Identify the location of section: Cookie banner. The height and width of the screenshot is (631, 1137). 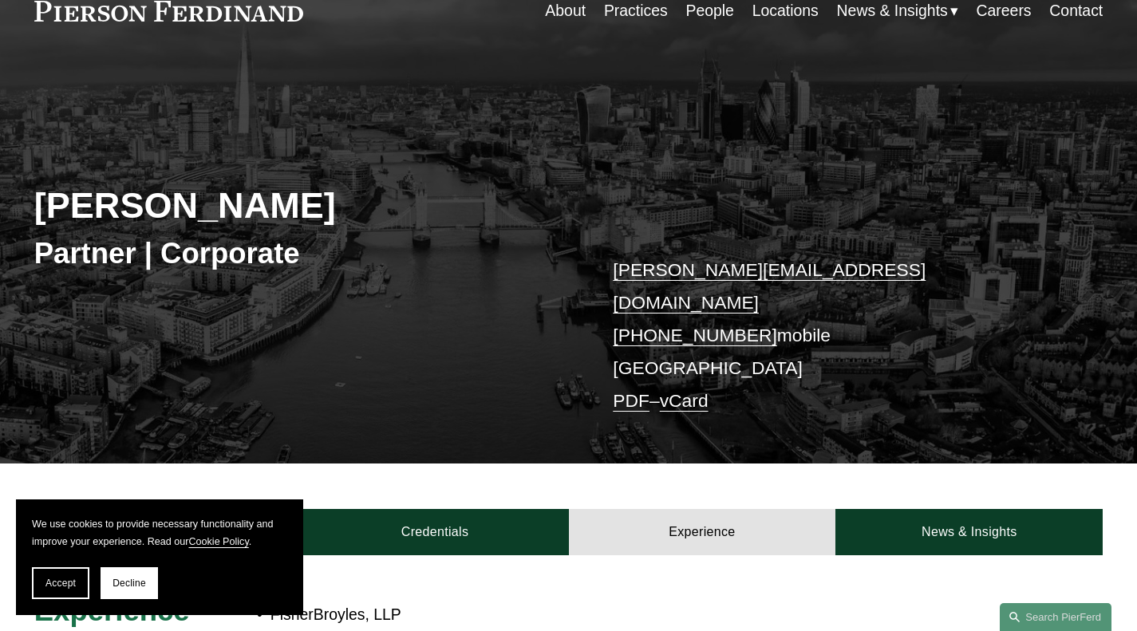
(160, 557).